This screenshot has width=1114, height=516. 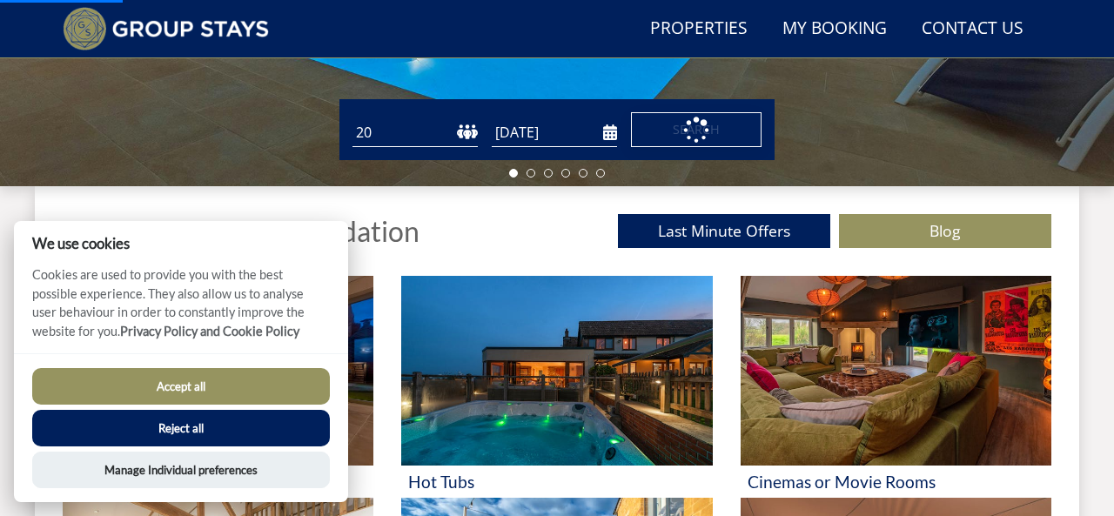 What do you see at coordinates (895, 371) in the screenshot?
I see `img: 'Cinemas or Movie Rooms' - Large Group Accommodation Holiday Ideas` at bounding box center [895, 371].